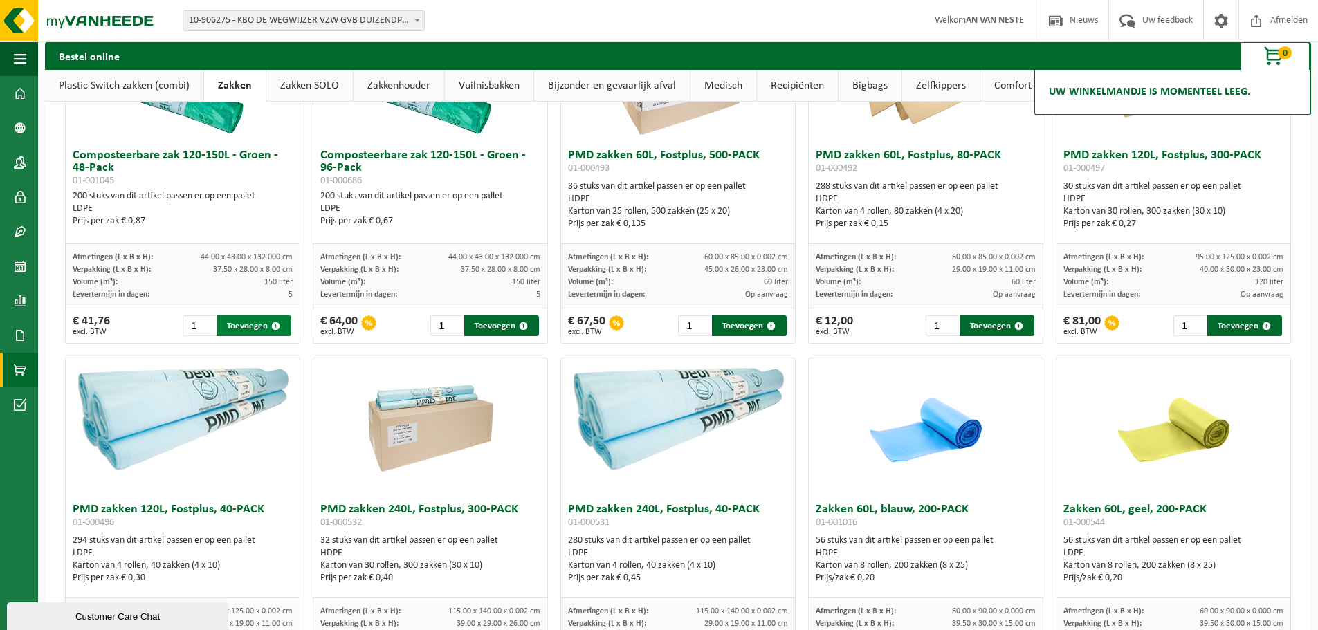 The image size is (1318, 630). What do you see at coordinates (93, 181) in the screenshot?
I see `span: 01-001045` at bounding box center [93, 181].